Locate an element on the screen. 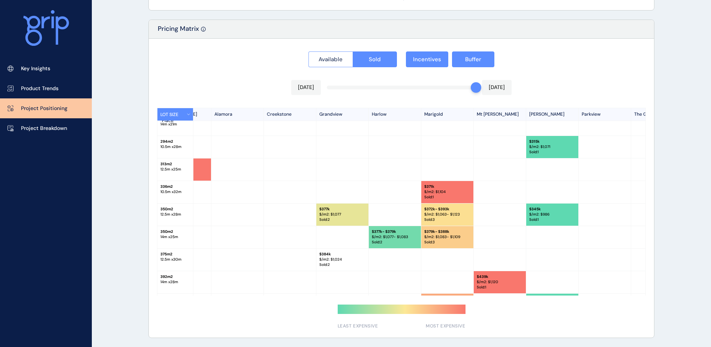 This screenshot has height=347, width=711. span: MOST EXPENSIVE is located at coordinates (446, 326).